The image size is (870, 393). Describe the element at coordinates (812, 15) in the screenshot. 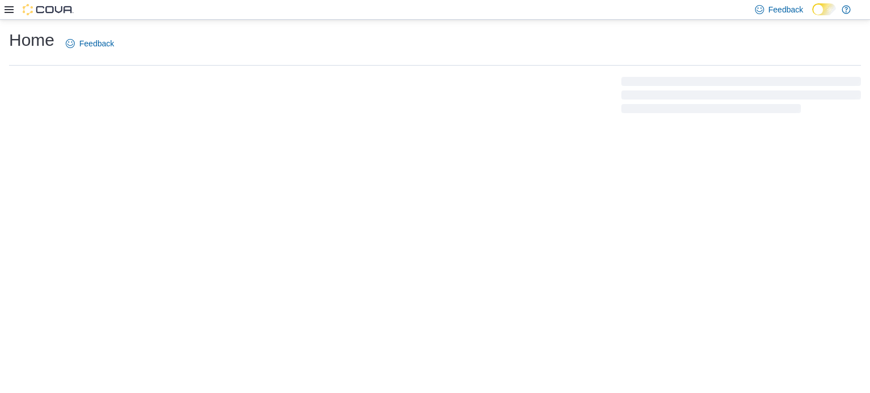

I see `span: Dark Mode` at that location.